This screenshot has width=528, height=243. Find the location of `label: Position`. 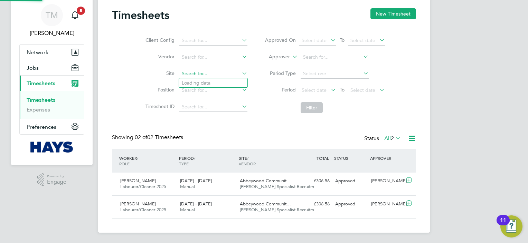

label: Position is located at coordinates (159, 90).